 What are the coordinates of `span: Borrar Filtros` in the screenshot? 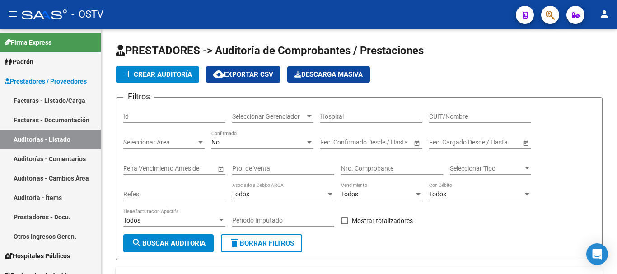 It's located at (262, 244).